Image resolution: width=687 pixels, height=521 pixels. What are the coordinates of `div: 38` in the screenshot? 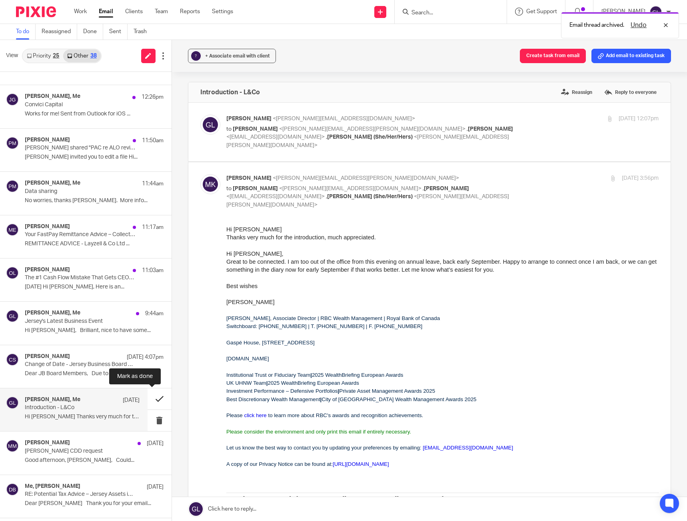 It's located at (94, 56).